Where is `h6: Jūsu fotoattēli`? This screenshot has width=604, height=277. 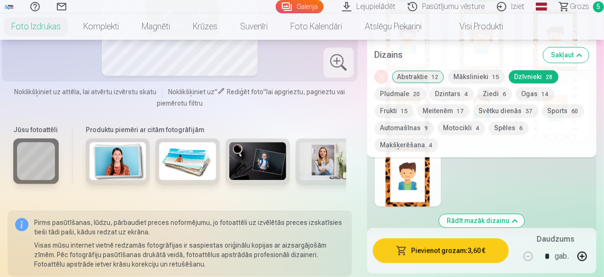
h6: Jūsu fotoattēli is located at coordinates (36, 130).